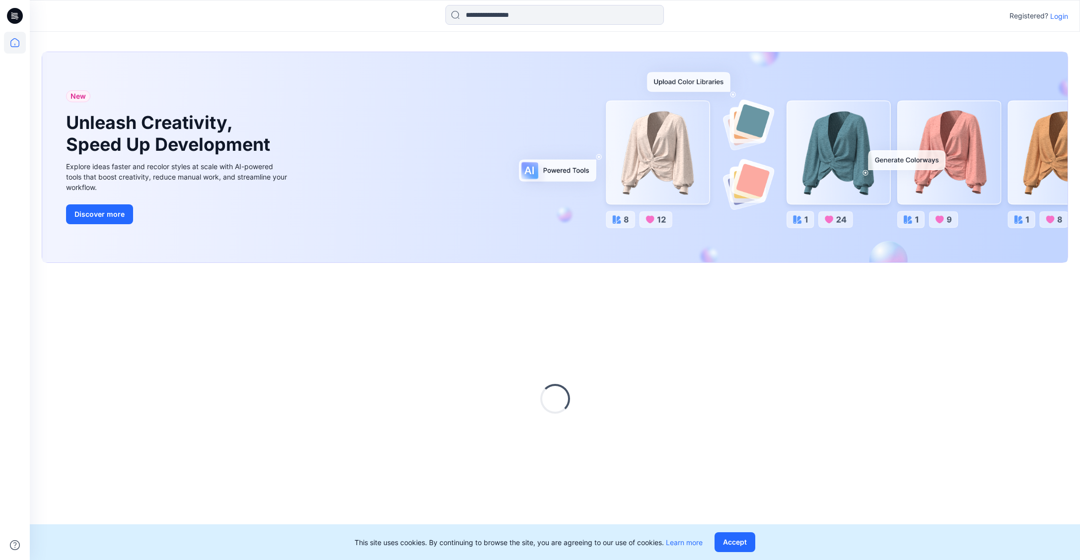 The width and height of the screenshot is (1080, 560). What do you see at coordinates (78, 96) in the screenshot?
I see `span: New` at bounding box center [78, 96].